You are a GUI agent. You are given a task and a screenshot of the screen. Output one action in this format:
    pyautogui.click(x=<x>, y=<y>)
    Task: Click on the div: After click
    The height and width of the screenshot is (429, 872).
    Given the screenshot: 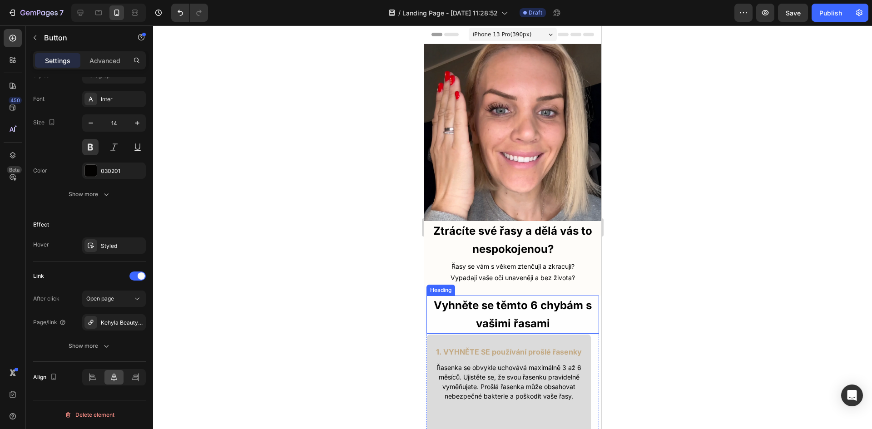 What is the action you would take?
    pyautogui.click(x=46, y=299)
    